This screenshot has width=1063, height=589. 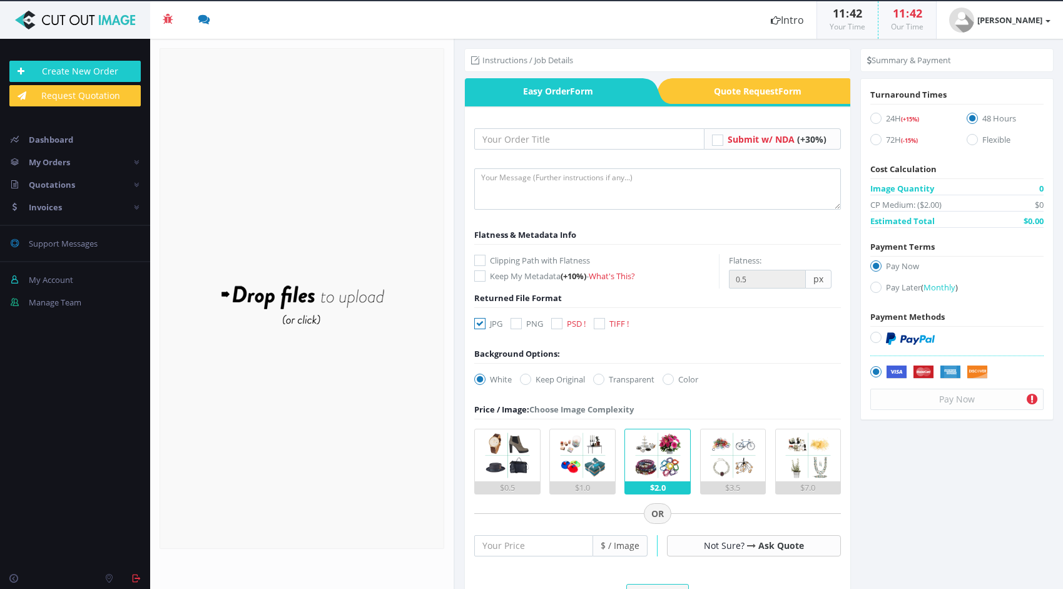 I want to click on label: 48 Hours, so click(x=1005, y=120).